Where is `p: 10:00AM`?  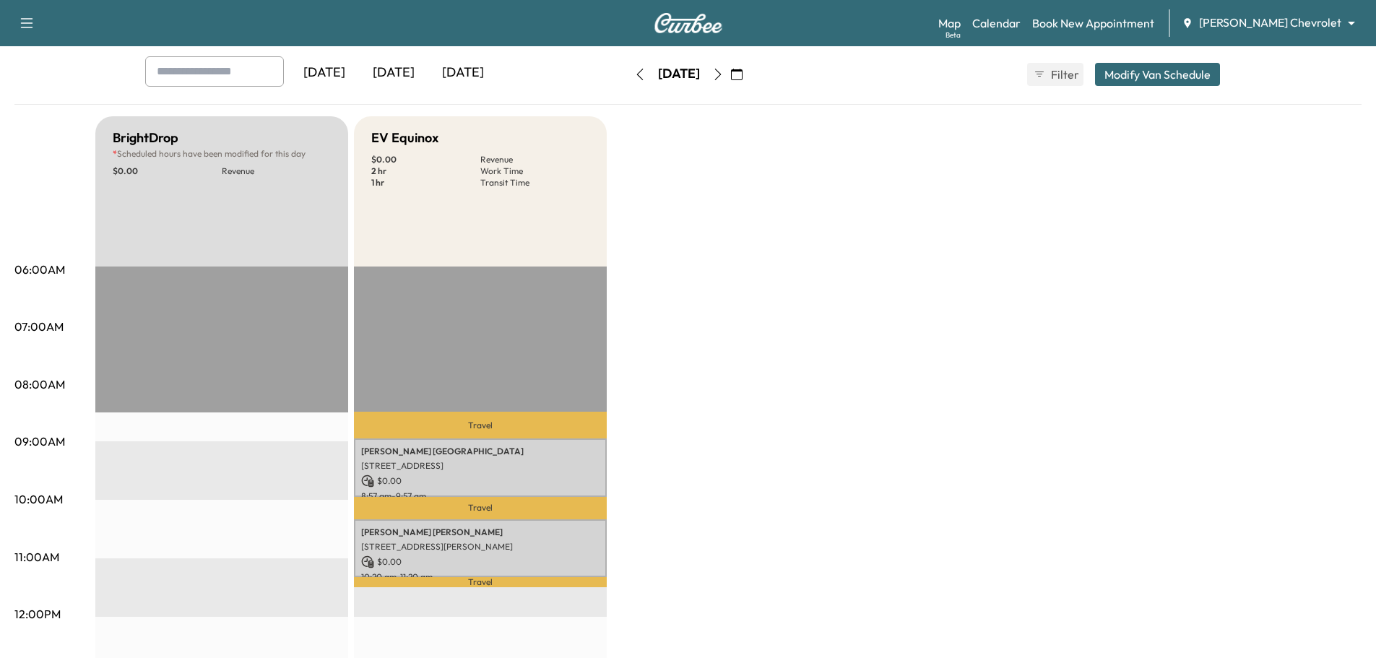
p: 10:00AM is located at coordinates (38, 499).